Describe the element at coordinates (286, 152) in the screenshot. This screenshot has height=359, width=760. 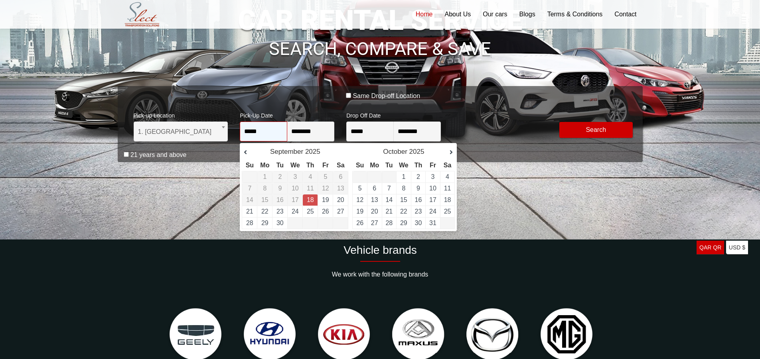
I see `span: September` at that location.